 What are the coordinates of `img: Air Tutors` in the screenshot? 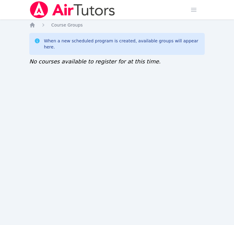 It's located at (72, 10).